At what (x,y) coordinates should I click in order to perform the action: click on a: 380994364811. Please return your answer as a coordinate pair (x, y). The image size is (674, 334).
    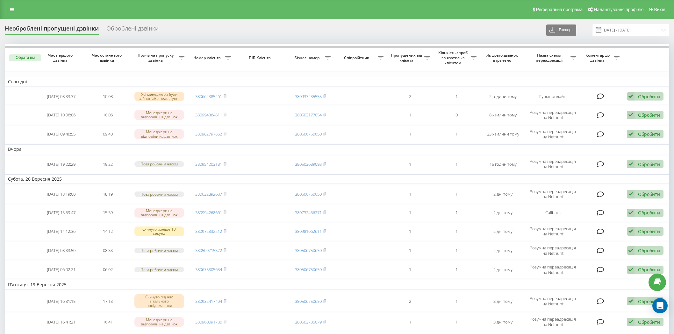
    Looking at the image, I should click on (209, 115).